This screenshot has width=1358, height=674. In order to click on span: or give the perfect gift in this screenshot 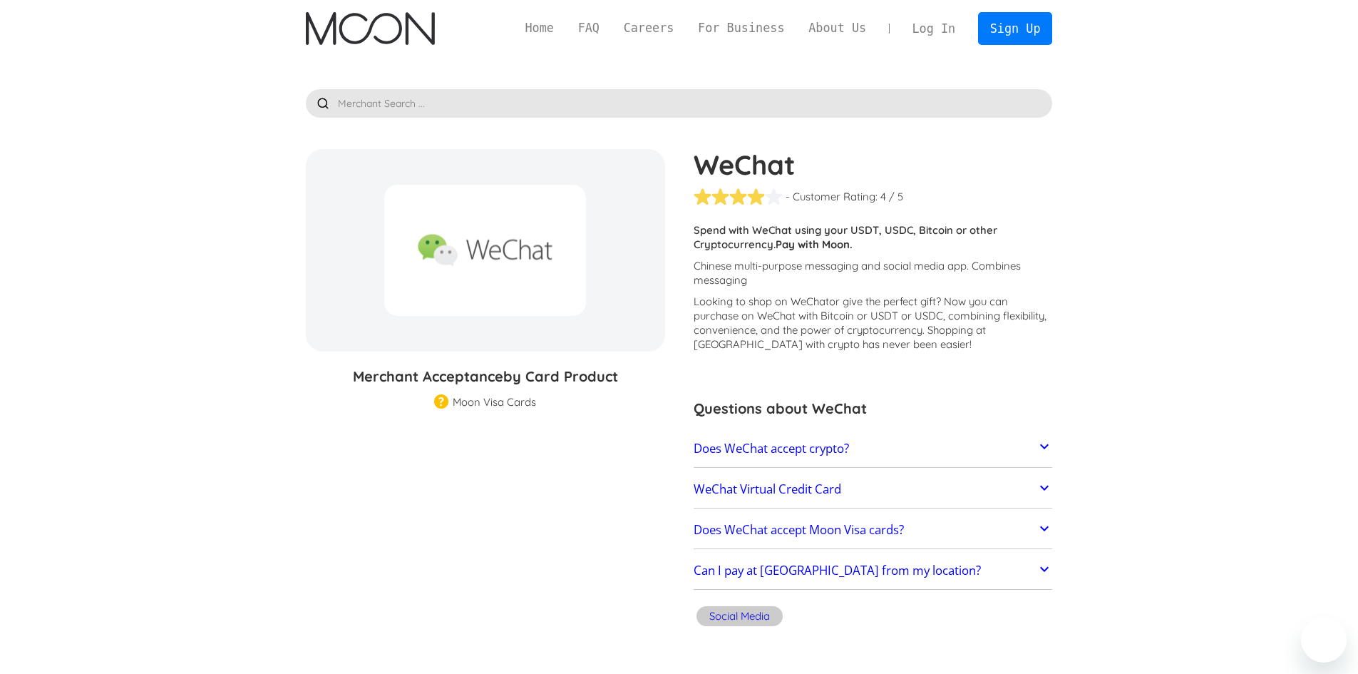, I will do `click(883, 301)`.